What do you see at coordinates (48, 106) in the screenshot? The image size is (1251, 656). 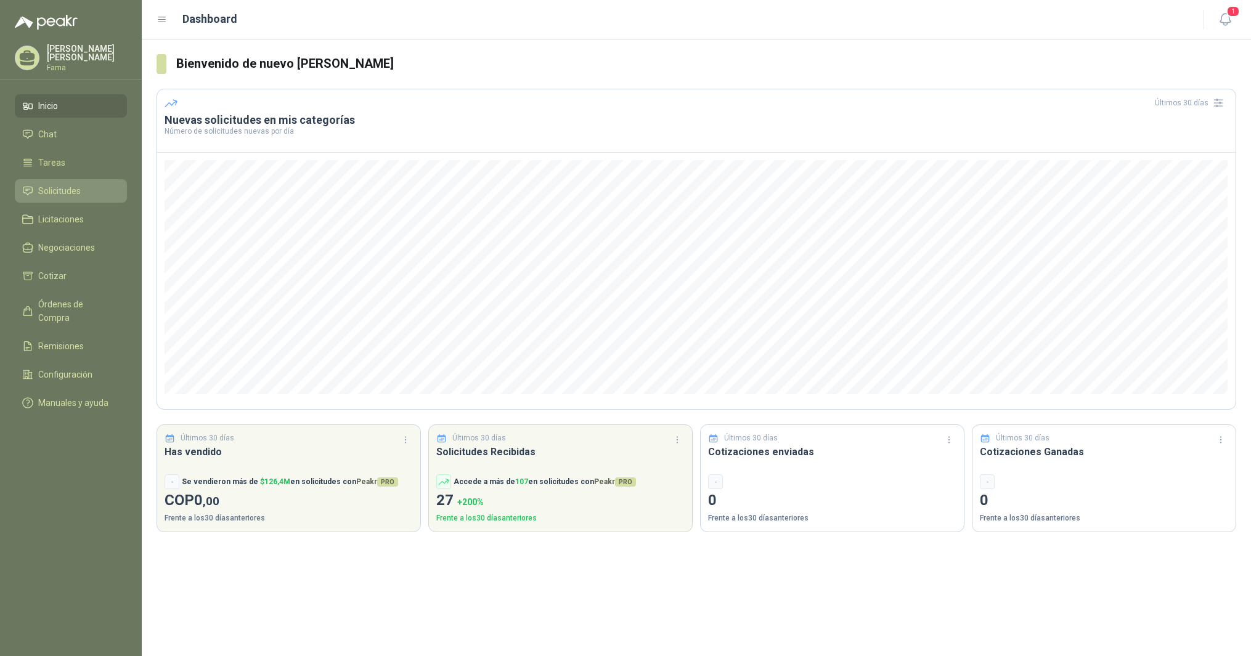 I see `span: Inicio` at bounding box center [48, 106].